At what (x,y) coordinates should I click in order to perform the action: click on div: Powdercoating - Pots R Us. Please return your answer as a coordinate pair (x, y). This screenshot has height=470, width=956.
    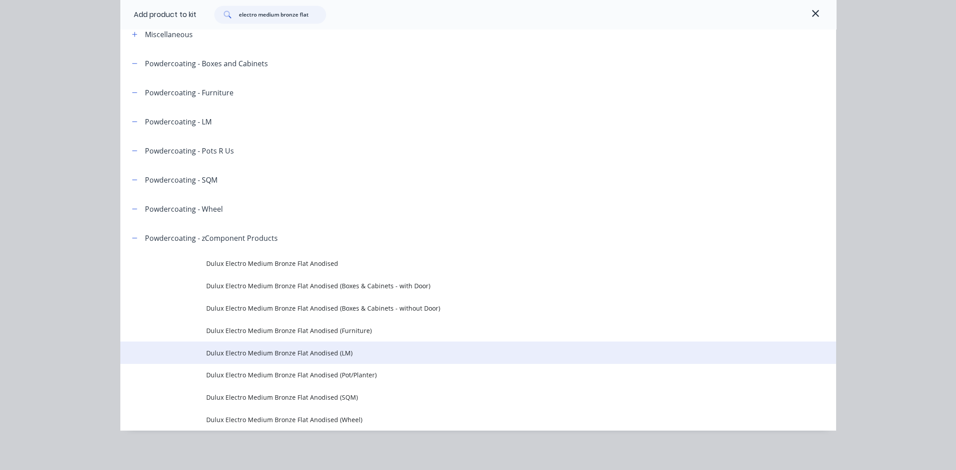
    Looking at the image, I should click on (189, 151).